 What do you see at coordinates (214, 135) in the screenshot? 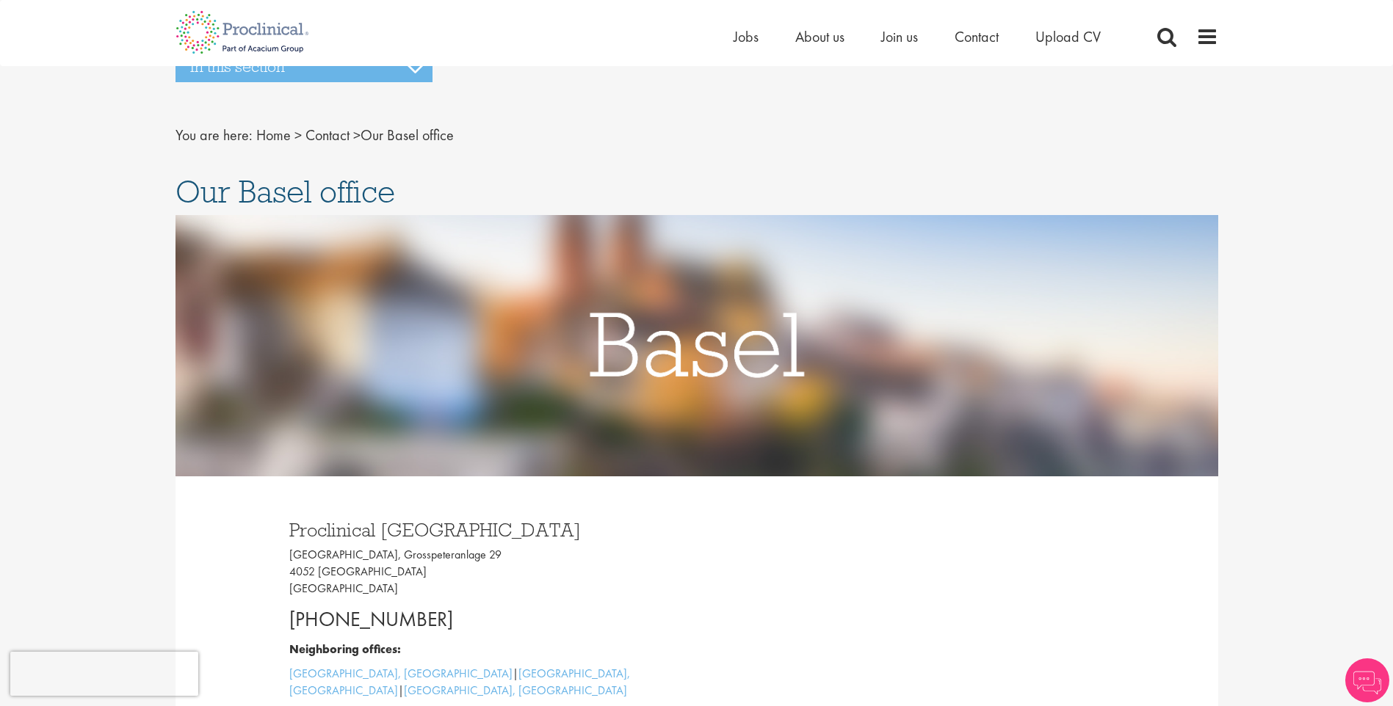
I see `span: You are here:` at bounding box center [214, 135].